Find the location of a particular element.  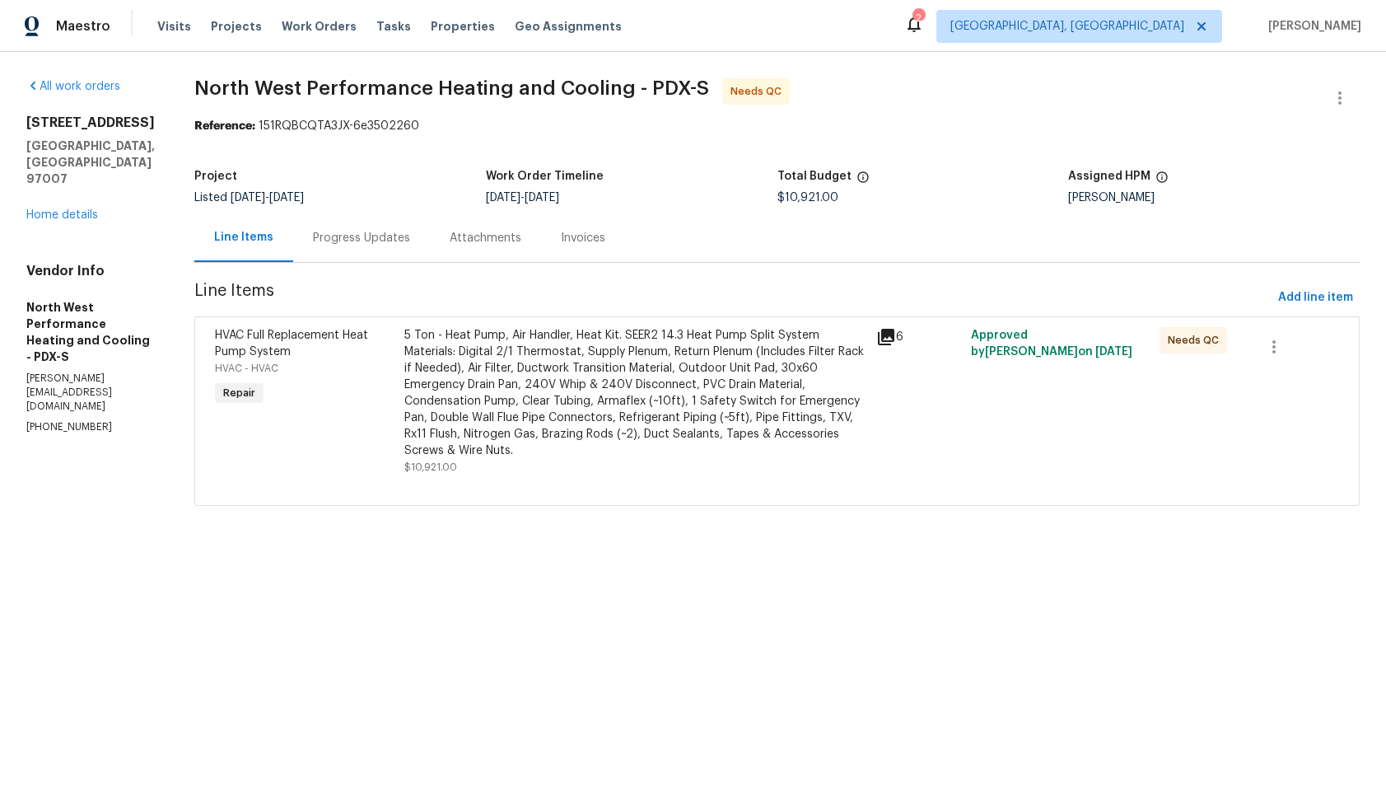

div: Attachments is located at coordinates (485, 238).